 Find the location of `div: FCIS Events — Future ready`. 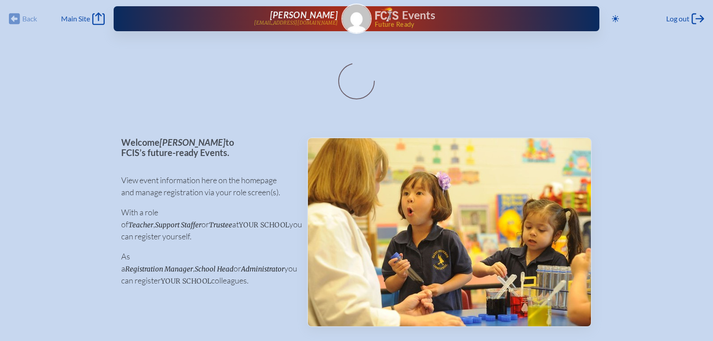

div: FCIS Events — Future ready is located at coordinates (473, 17).